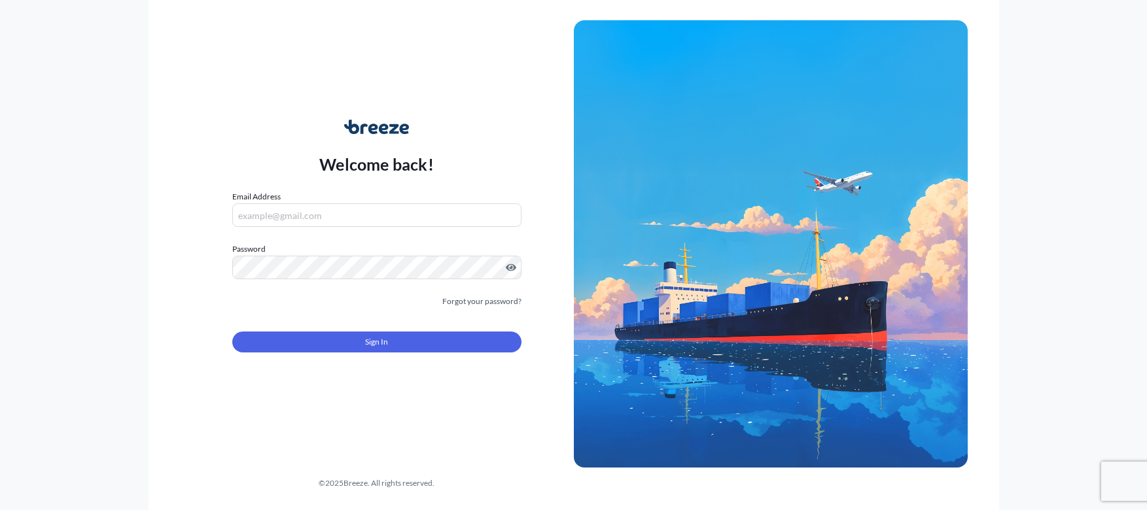 This screenshot has height=510, width=1147. I want to click on button: Sign In, so click(377, 342).